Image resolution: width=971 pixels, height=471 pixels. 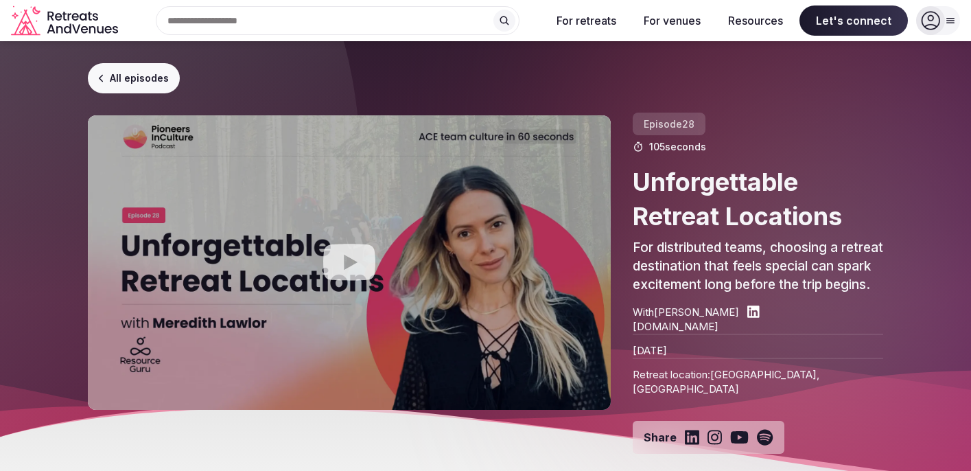 I want to click on p: For distributed teams, choosing a retreat destination that feels special can spark excitement lon..., so click(x=758, y=266).